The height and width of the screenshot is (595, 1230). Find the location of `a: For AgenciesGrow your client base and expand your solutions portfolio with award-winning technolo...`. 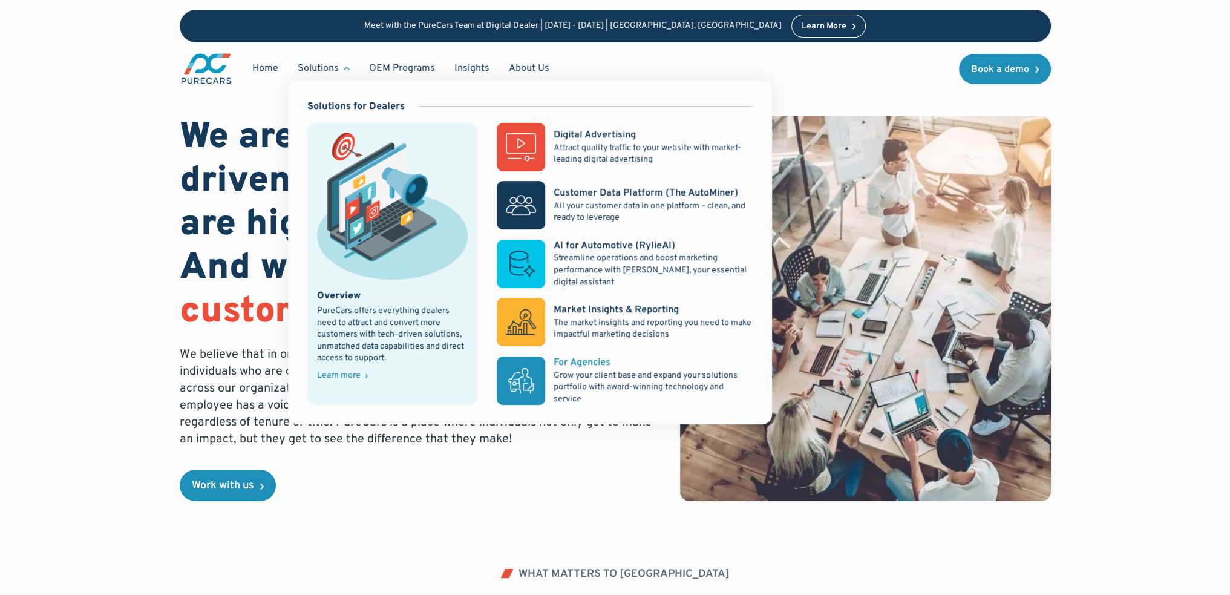

a: For AgenciesGrow your client base and expand your solutions portfolio with award-winning technolo... is located at coordinates (624, 380).